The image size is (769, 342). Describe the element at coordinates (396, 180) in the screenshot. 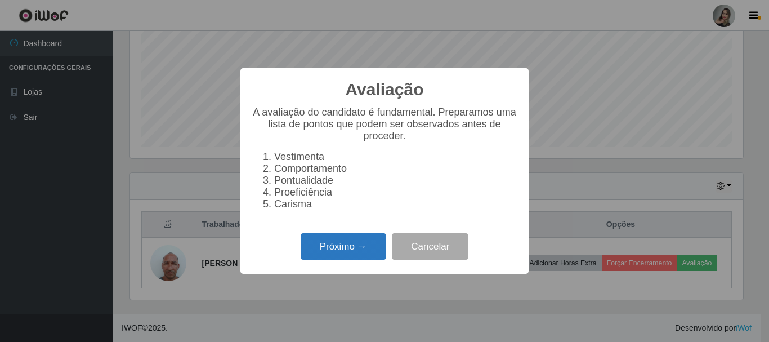

I see `li: Pontualidade` at that location.